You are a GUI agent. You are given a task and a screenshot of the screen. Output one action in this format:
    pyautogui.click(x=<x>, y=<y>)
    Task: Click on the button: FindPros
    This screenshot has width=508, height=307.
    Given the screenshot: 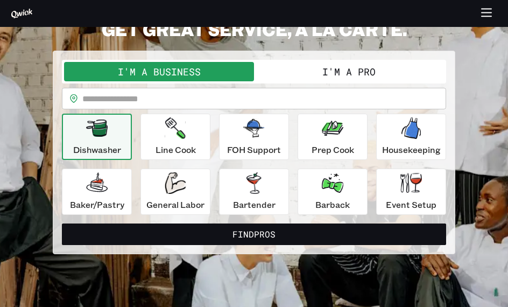 What is the action you would take?
    pyautogui.click(x=254, y=234)
    